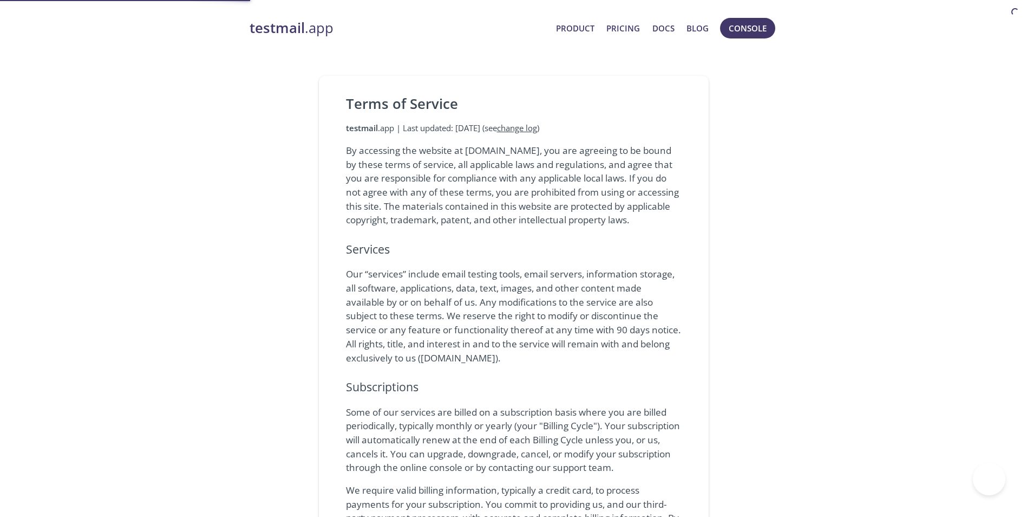 Image resolution: width=1027 pixels, height=517 pixels. What do you see at coordinates (748, 28) in the screenshot?
I see `span: Console` at bounding box center [748, 28].